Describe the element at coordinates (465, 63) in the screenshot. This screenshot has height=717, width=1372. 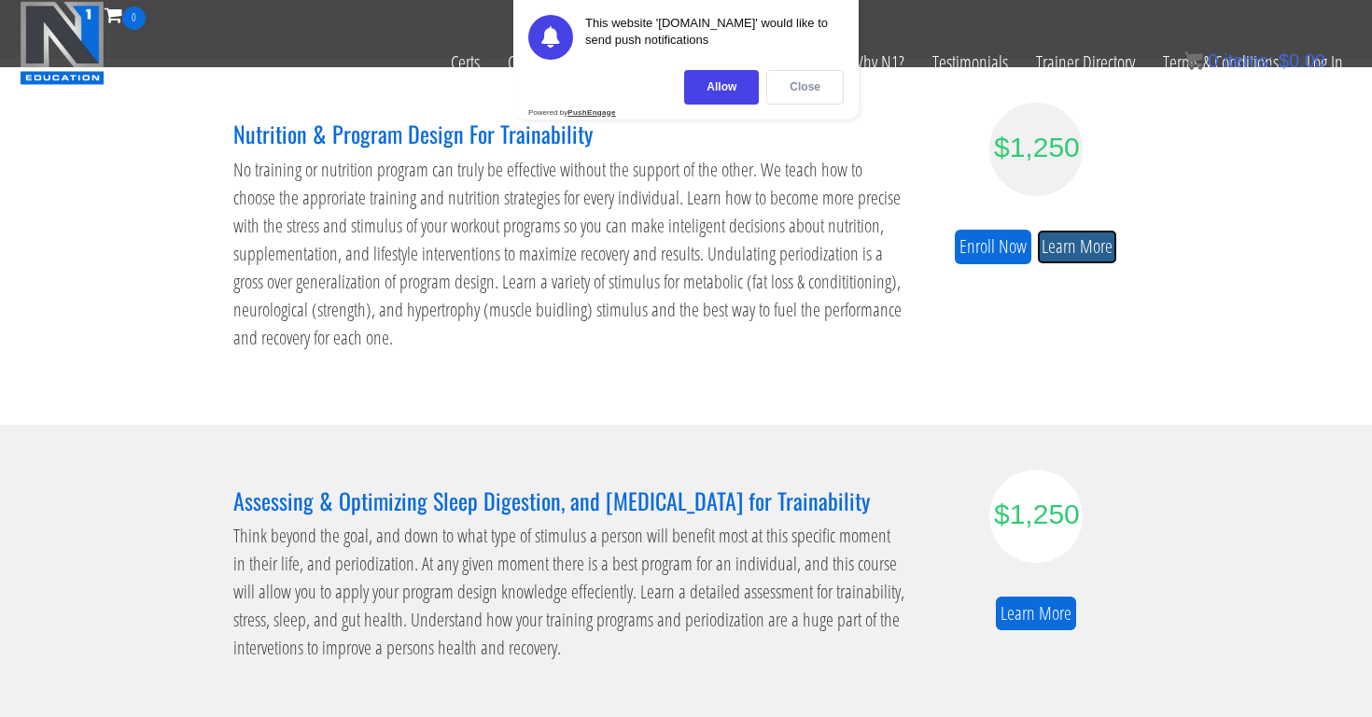
I see `a: Certs` at that location.